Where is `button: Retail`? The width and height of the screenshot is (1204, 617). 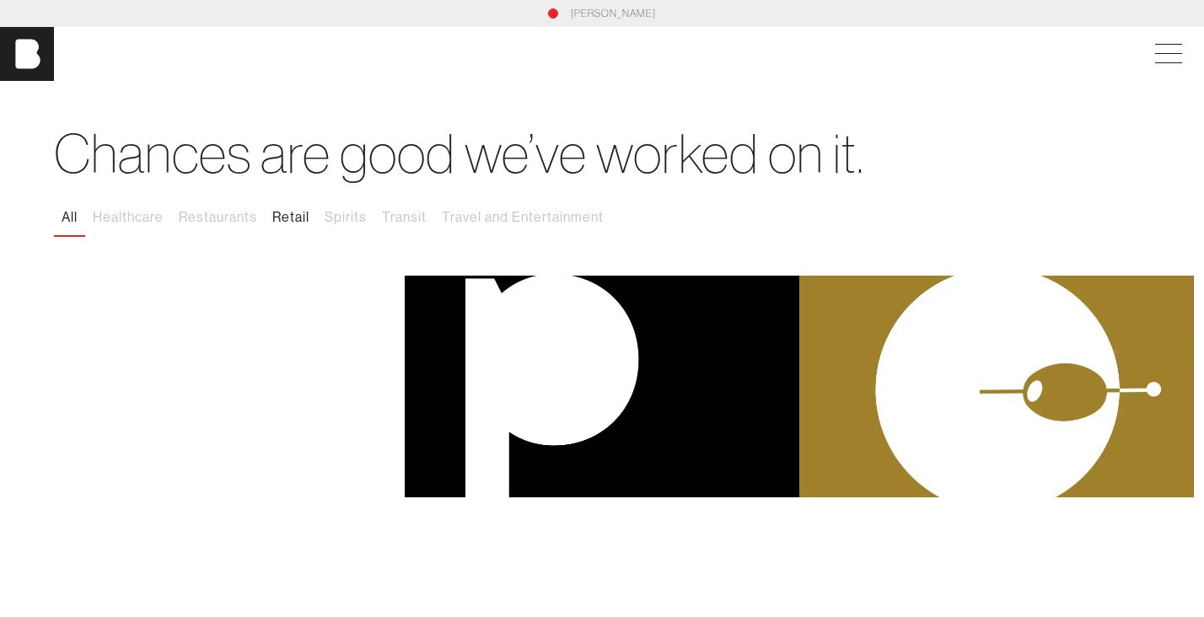
button: Retail is located at coordinates (291, 217).